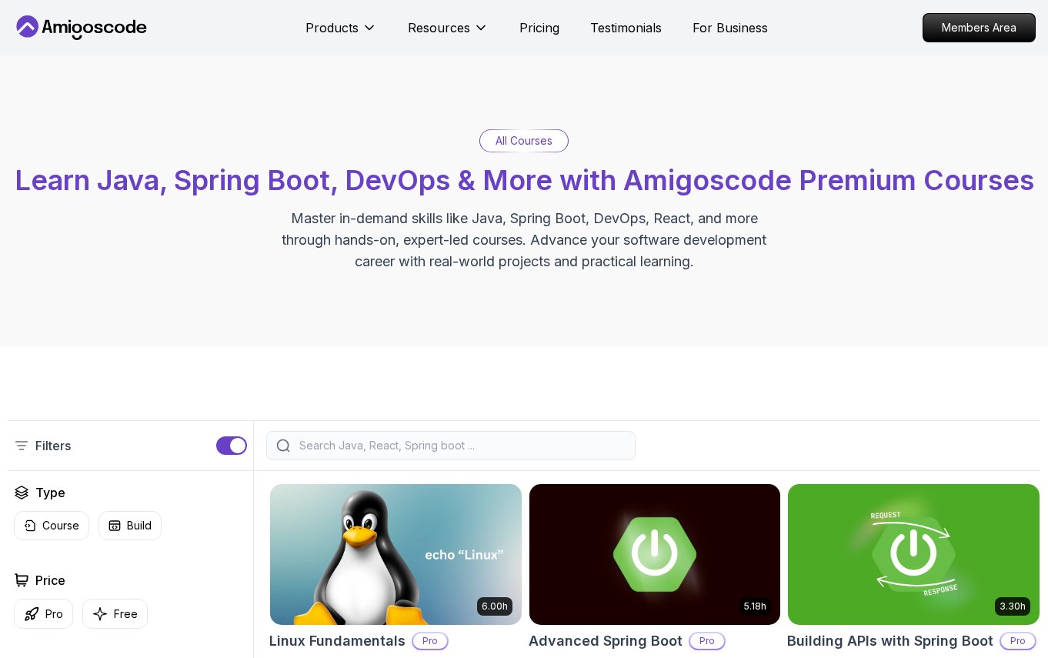 The height and width of the screenshot is (658, 1048). Describe the element at coordinates (332, 28) in the screenshot. I see `p: Products` at that location.